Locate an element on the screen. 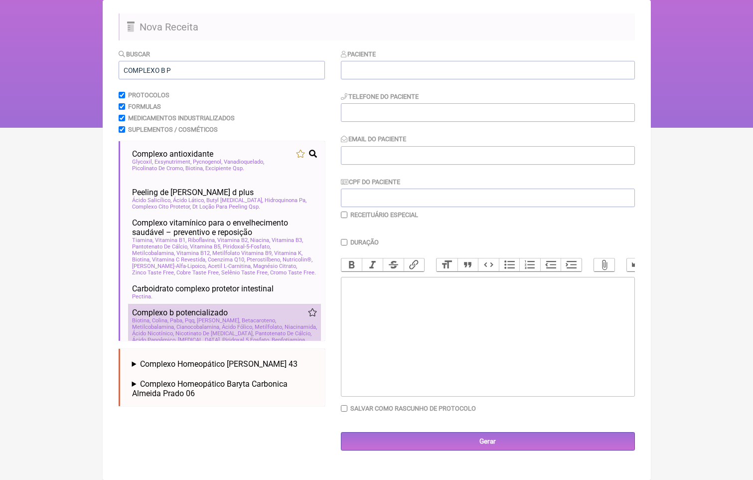 Image resolution: width=753 pixels, height=480 pixels. span: Hidroquinona Pa is located at coordinates (286, 200).